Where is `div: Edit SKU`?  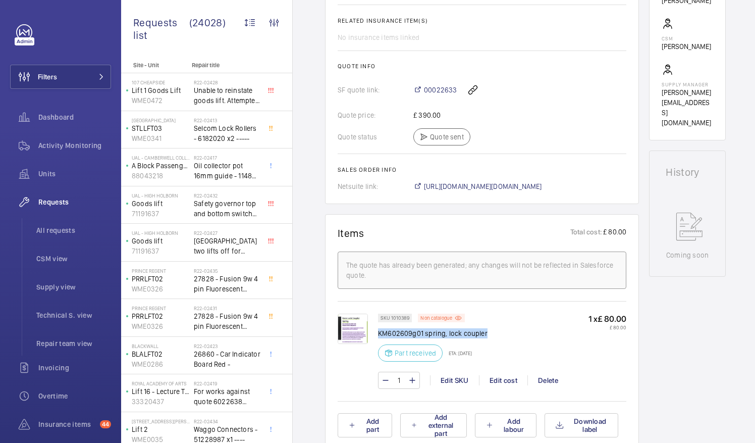 div: Edit SKU is located at coordinates (454, 380).